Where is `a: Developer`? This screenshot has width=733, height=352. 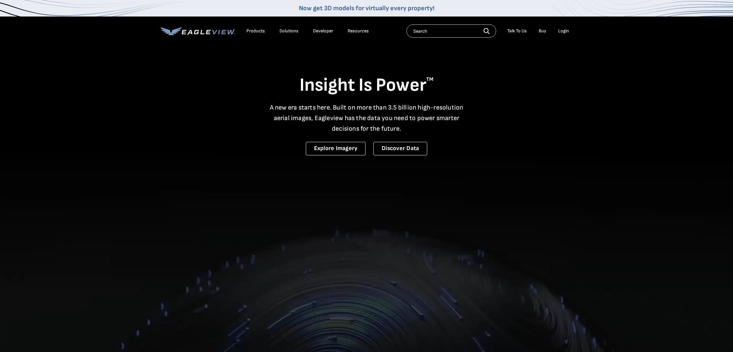 a: Developer is located at coordinates (323, 31).